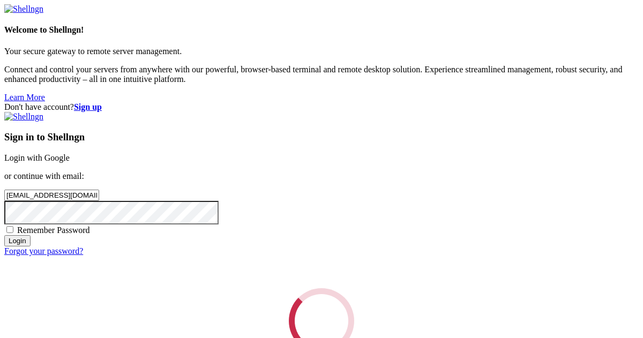 Image resolution: width=643 pixels, height=338 pixels. I want to click on input: Login, so click(17, 240).